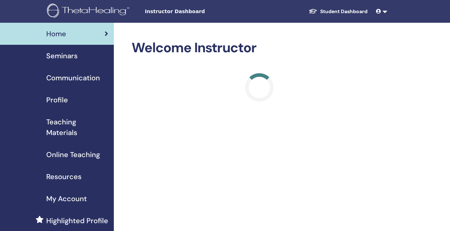  Describe the element at coordinates (73, 78) in the screenshot. I see `span: Communication` at that location.